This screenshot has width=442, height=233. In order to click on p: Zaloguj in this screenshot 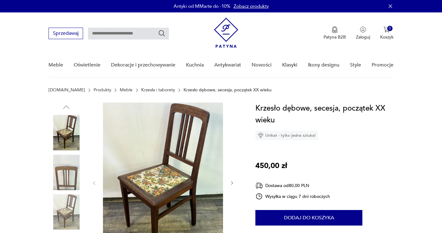, I will do `click(363, 37)`.